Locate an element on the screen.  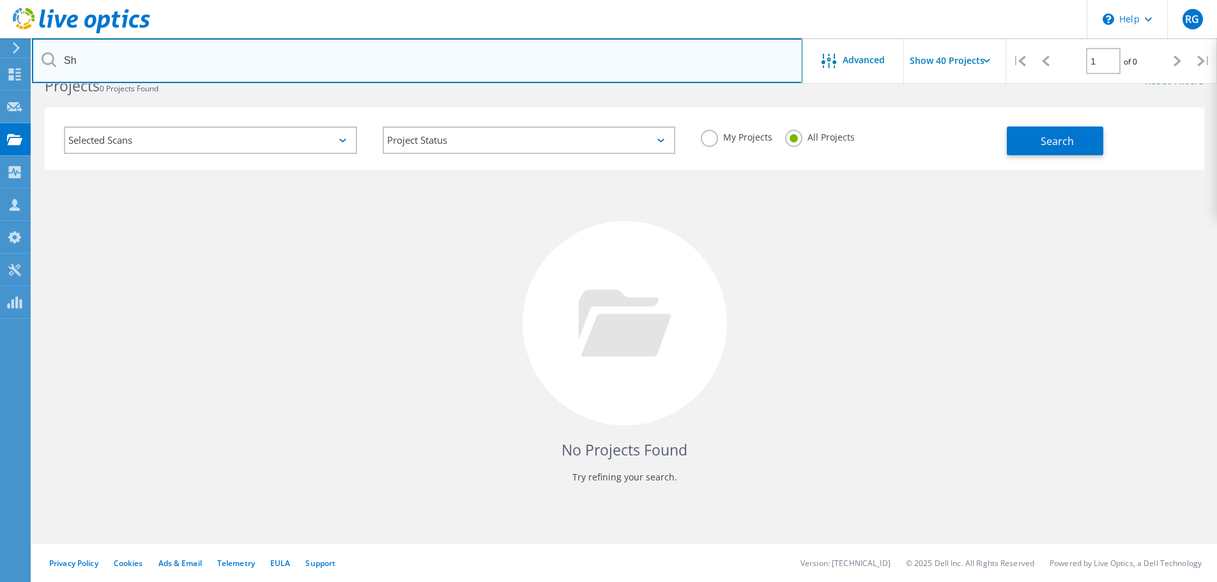
li: © 2025 Dell Inc. All Rights Reserved is located at coordinates (970, 563).